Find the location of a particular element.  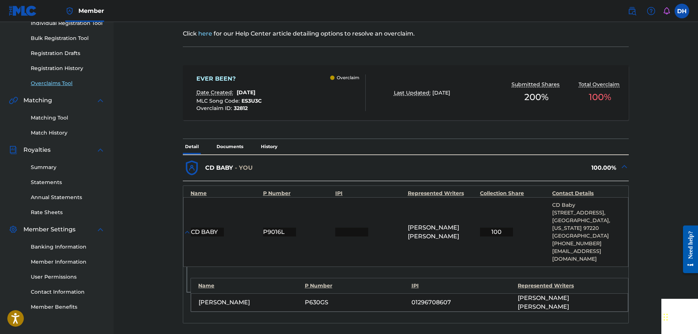

p: History is located at coordinates (269, 147).